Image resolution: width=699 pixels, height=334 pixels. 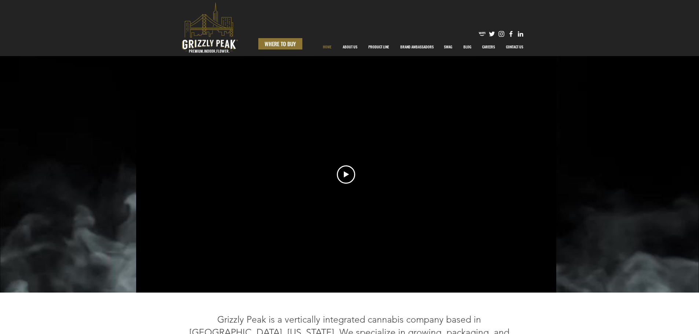 What do you see at coordinates (488, 47) in the screenshot?
I see `a: CAREERS` at bounding box center [488, 47].